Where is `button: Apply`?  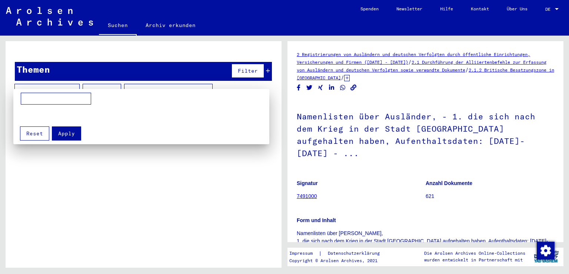 button: Apply is located at coordinates (66, 133).